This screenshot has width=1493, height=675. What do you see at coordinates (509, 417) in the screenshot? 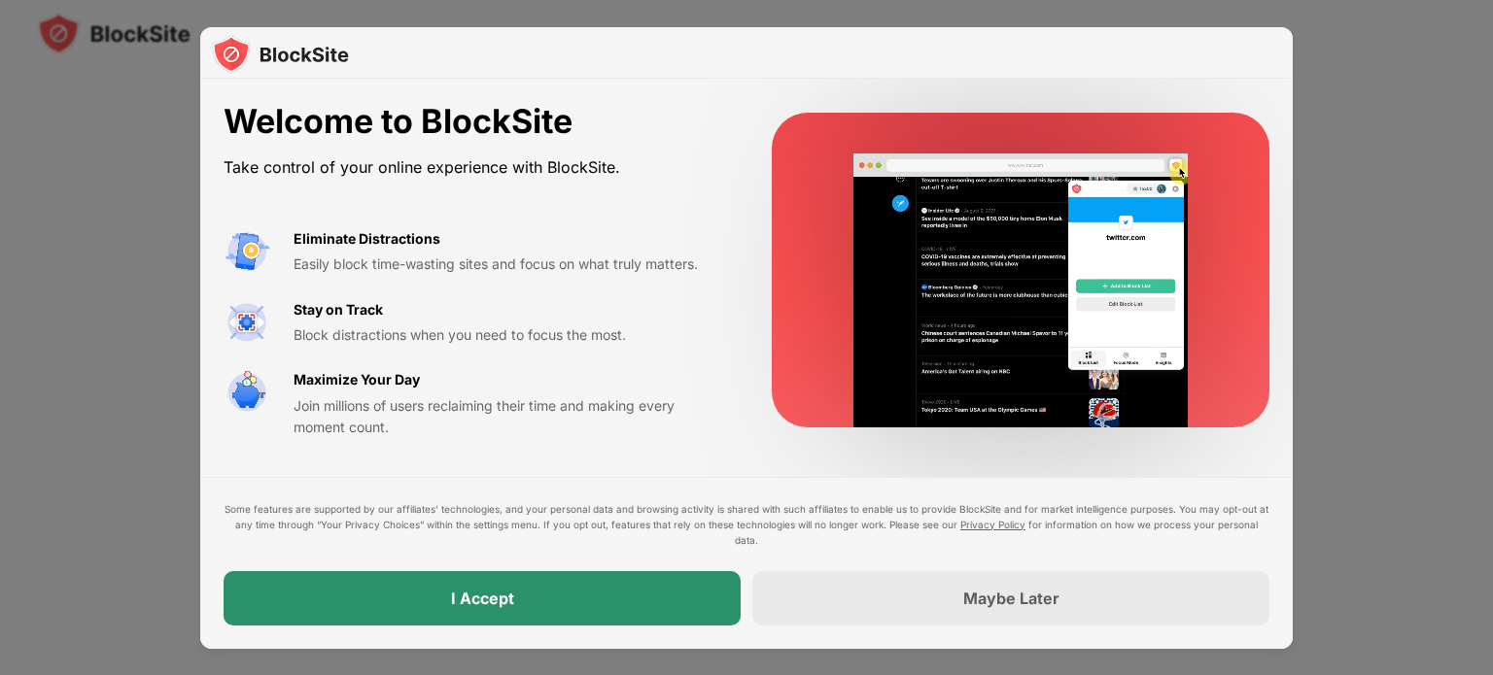
I see `div: Join millions of users reclaiming their time and making every moment count.` at bounding box center [509, 417].